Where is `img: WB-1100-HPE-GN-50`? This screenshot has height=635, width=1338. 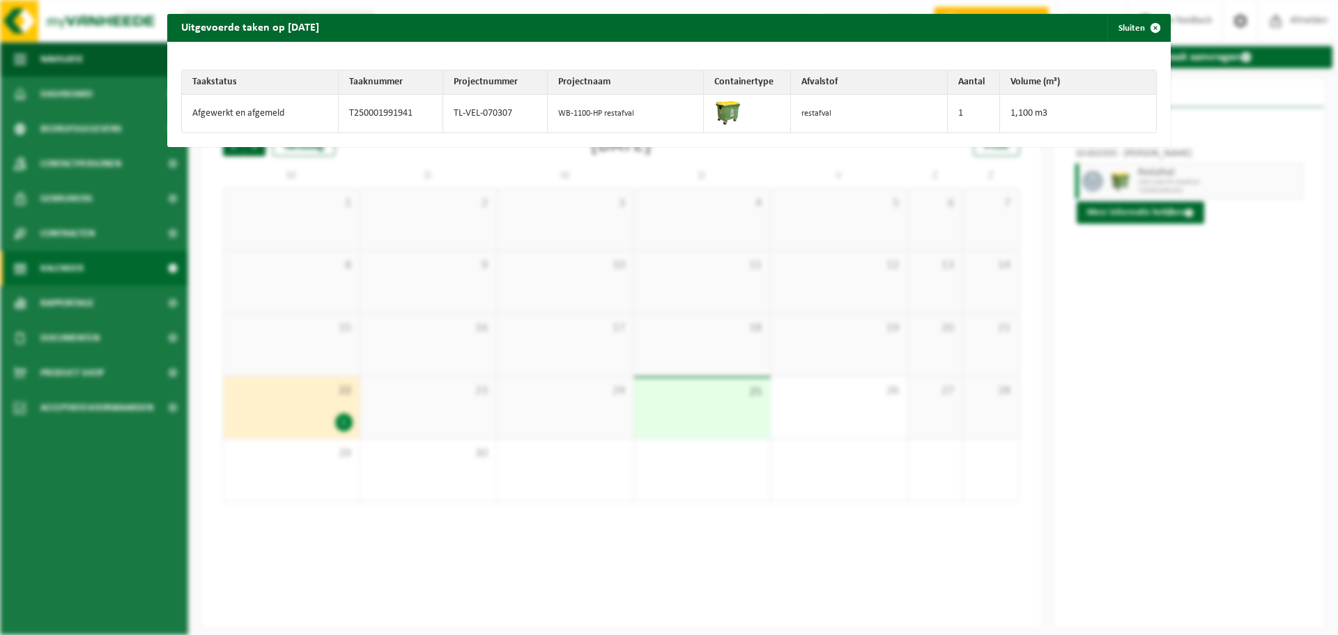
img: WB-1100-HPE-GN-50 is located at coordinates (728, 112).